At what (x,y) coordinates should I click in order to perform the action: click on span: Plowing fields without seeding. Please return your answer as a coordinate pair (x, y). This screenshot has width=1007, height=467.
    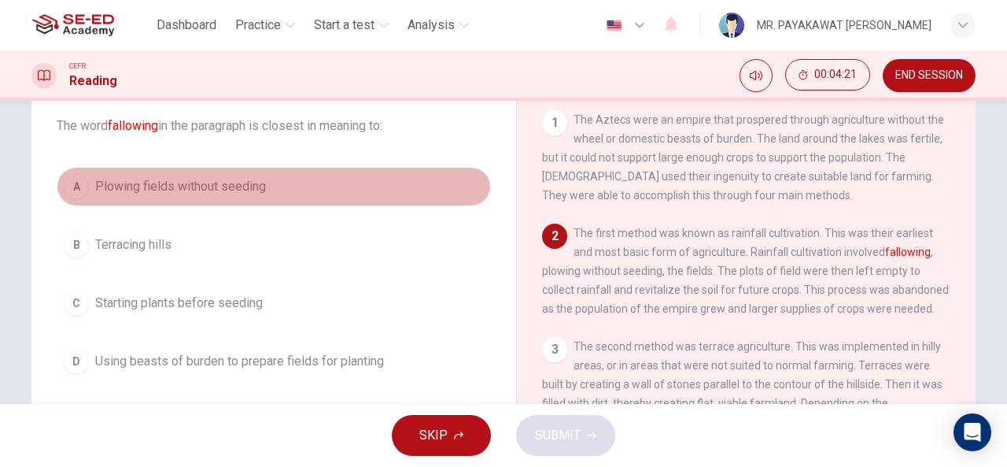
    Looking at the image, I should click on (180, 186).